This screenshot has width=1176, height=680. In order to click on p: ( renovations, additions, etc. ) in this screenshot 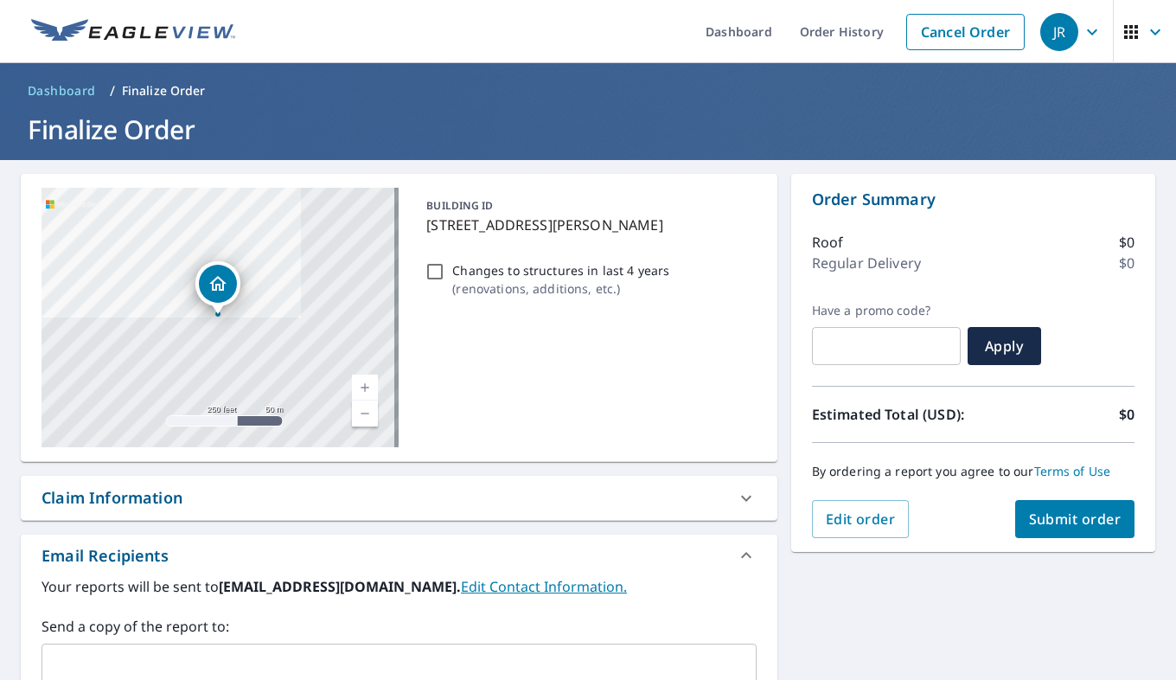, I will do `click(560, 288)`.